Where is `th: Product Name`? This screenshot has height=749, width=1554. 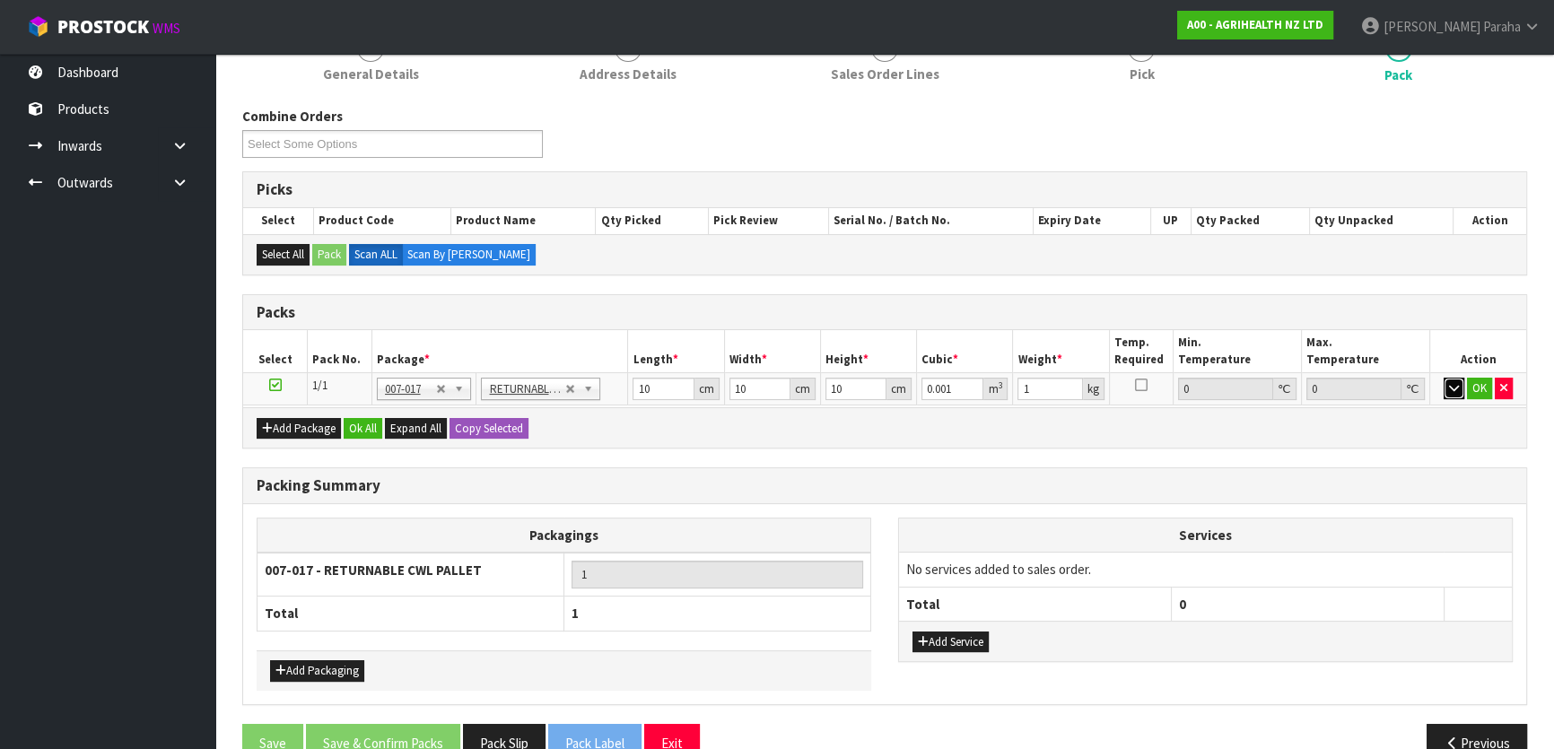
th: Product Name is located at coordinates (523, 221).